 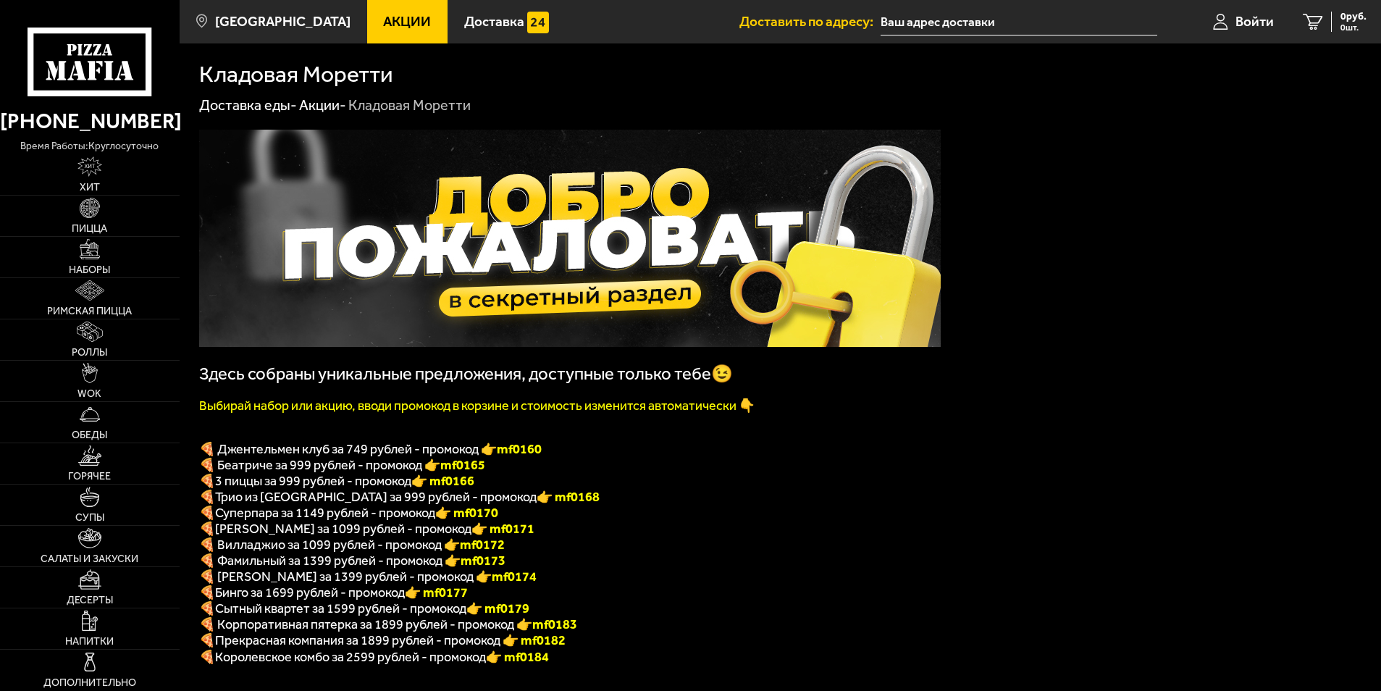 I want to click on b: 👉 mf0177, so click(x=436, y=592).